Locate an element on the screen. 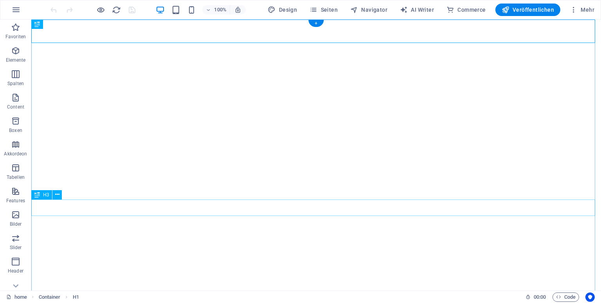  button: Seiten is located at coordinates (323, 10).